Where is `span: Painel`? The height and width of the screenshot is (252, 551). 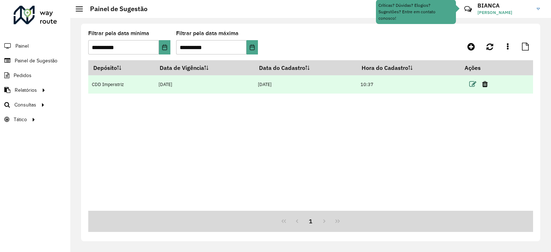
span: Painel is located at coordinates (22, 46).